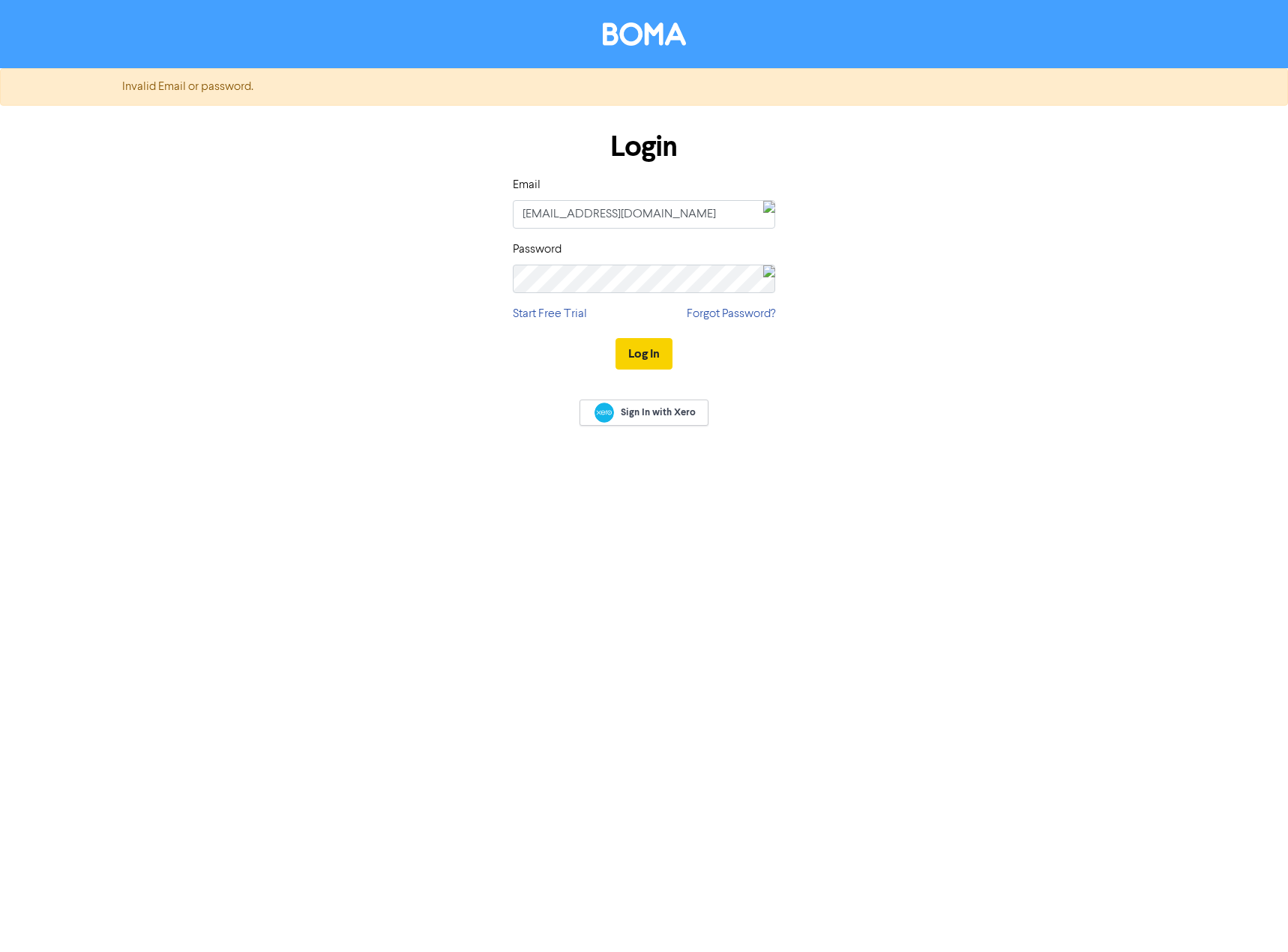  What do you see at coordinates (644, 412) in the screenshot?
I see `a: Sign In with Xero` at bounding box center [644, 412].